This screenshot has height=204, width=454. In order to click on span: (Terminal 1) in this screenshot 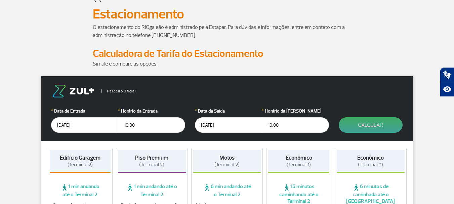, I will do `click(299, 165)`.